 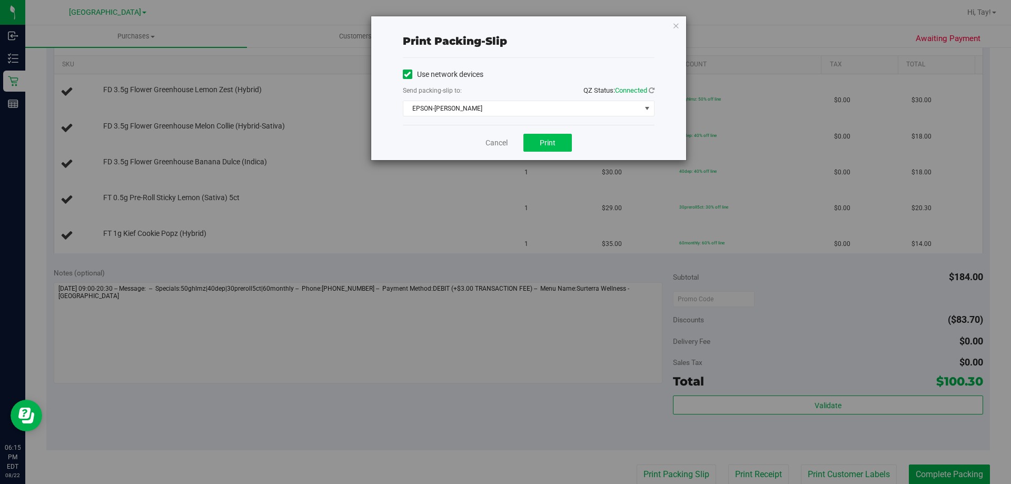 What do you see at coordinates (631, 90) in the screenshot?
I see `span: Connected` at bounding box center [631, 90].